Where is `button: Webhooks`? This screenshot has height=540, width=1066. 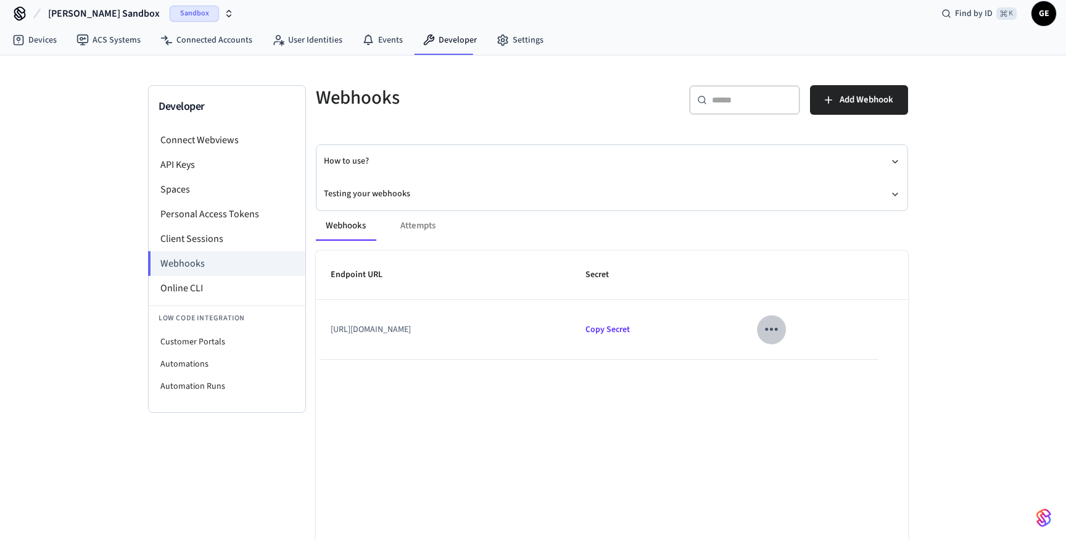 button: Webhooks is located at coordinates (345, 226).